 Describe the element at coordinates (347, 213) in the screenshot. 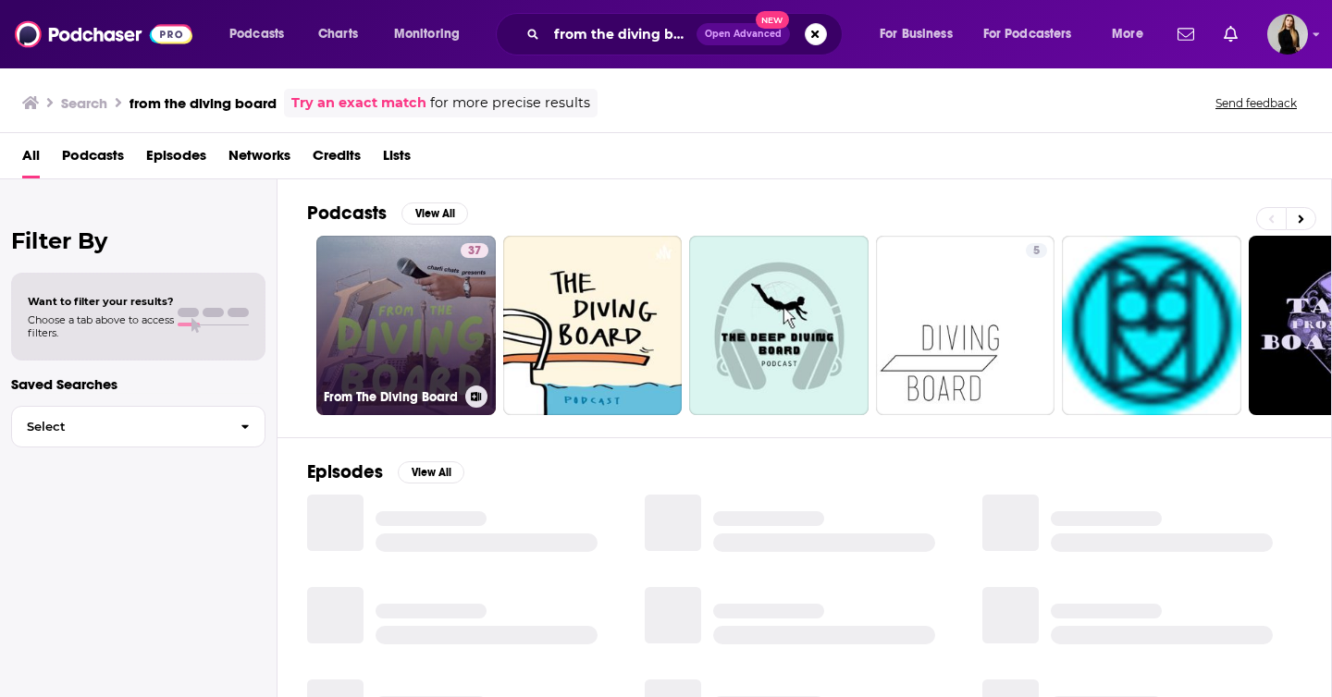

I see `h2: Podcasts` at that location.